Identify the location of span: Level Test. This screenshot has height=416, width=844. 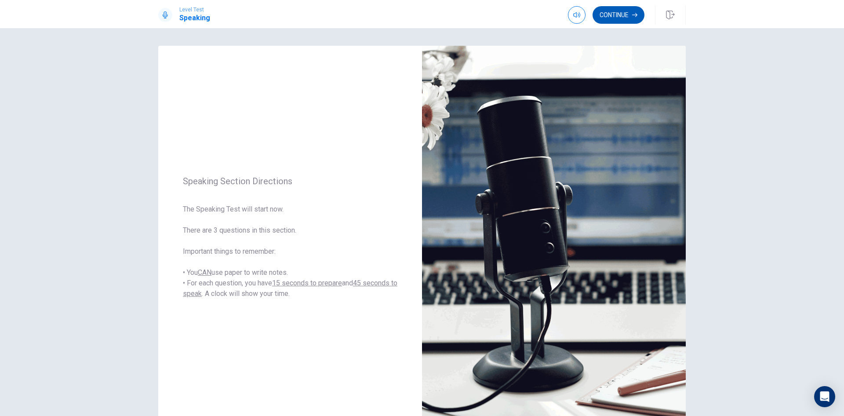
(195, 10).